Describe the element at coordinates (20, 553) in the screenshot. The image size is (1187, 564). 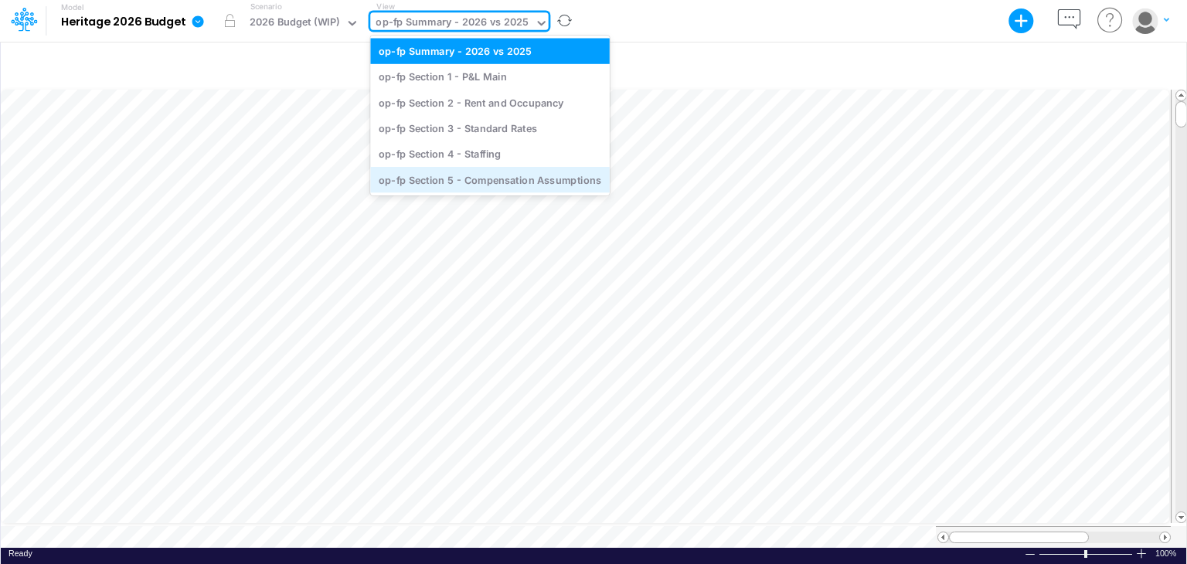
I see `span: Ready` at that location.